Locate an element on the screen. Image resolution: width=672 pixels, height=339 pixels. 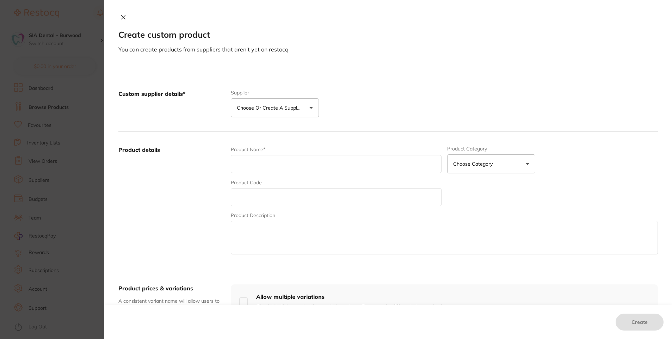
button: Create is located at coordinates (640, 322).